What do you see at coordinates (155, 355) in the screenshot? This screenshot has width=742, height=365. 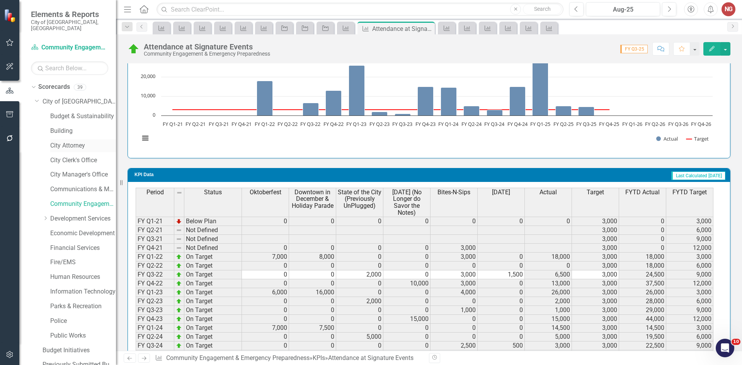 I see `td: FY Q4-24` at bounding box center [155, 355].